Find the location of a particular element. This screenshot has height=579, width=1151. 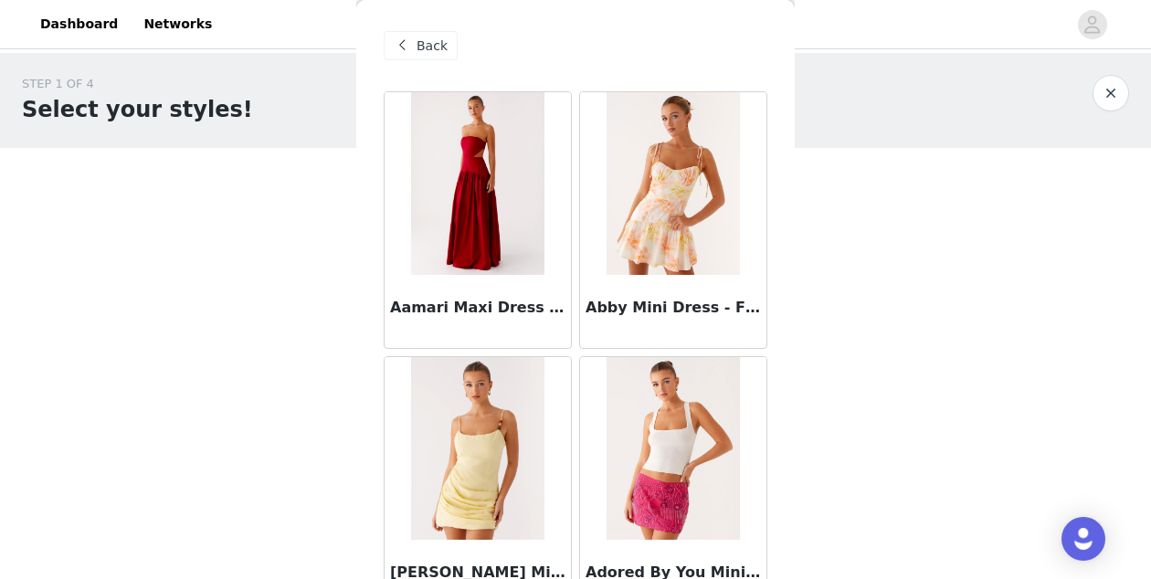

span: Back is located at coordinates (432, 46).